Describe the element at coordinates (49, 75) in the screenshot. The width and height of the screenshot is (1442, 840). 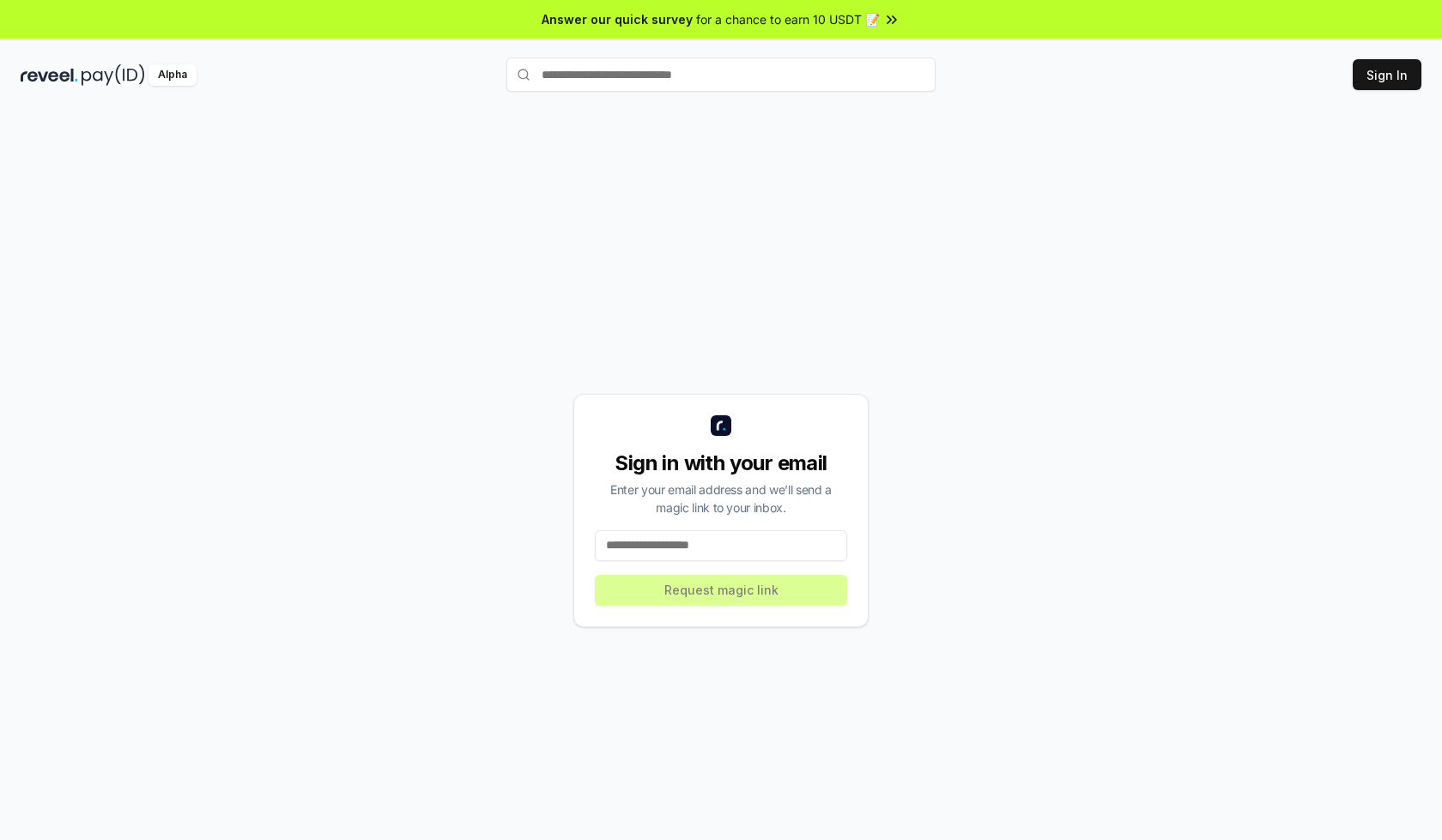
I see `img: reveel_dark` at that location.